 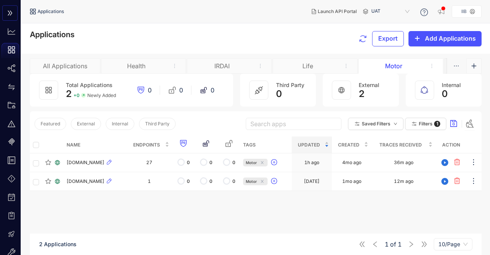 What do you see at coordinates (65, 66) in the screenshot?
I see `div: All Applications` at bounding box center [65, 66].